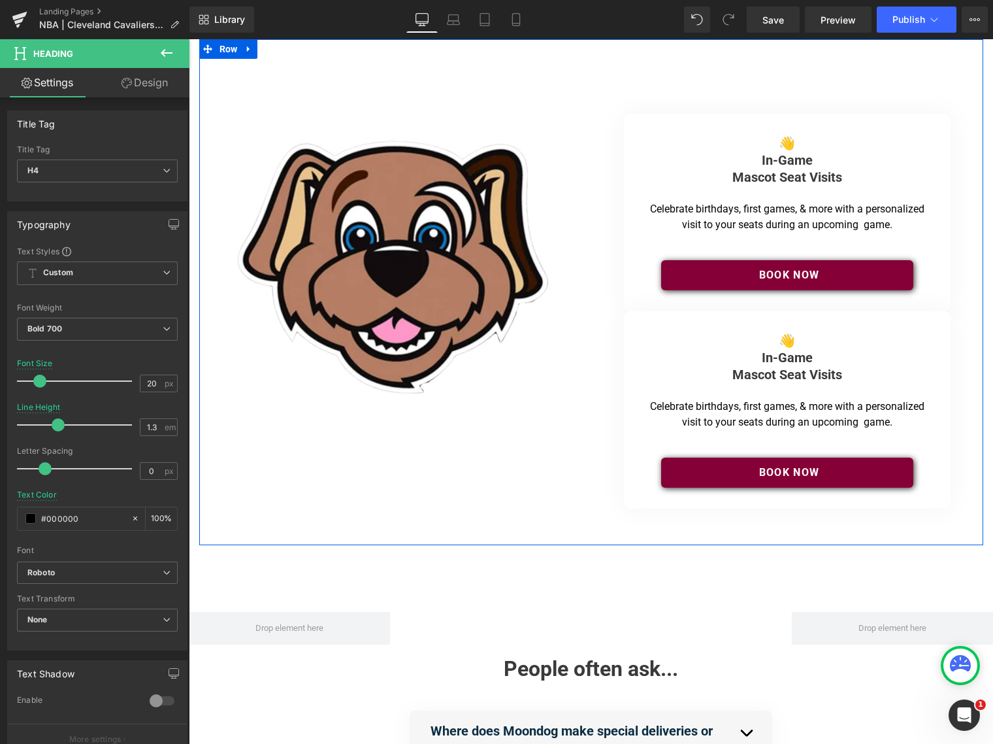  What do you see at coordinates (97, 550) in the screenshot?
I see `div: Font` at bounding box center [97, 550].